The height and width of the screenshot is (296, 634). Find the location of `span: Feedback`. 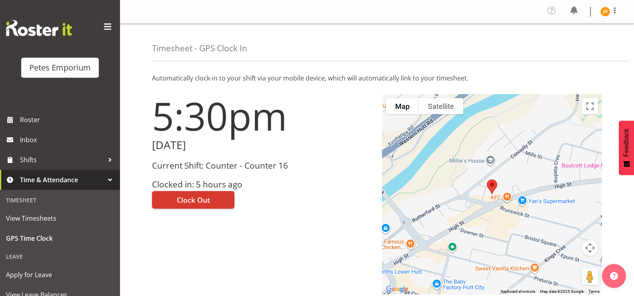

span: Feedback is located at coordinates (627, 142).